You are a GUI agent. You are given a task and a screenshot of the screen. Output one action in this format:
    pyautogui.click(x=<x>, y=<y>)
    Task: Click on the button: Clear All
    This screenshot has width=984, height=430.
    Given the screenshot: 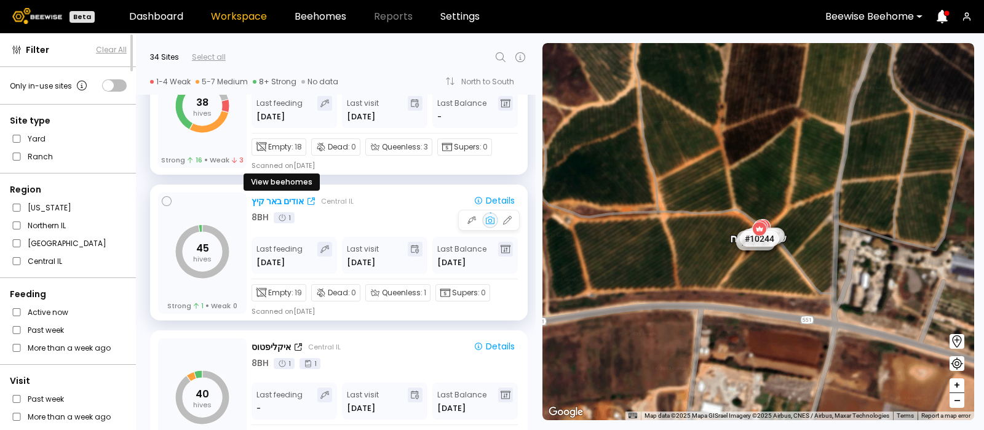 What is the action you would take?
    pyautogui.click(x=111, y=50)
    